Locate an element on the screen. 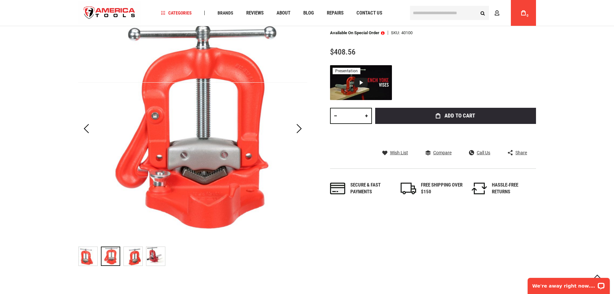 This screenshot has width=614, height=294. p: We're away right now. Please check back later! is located at coordinates (41, 12).